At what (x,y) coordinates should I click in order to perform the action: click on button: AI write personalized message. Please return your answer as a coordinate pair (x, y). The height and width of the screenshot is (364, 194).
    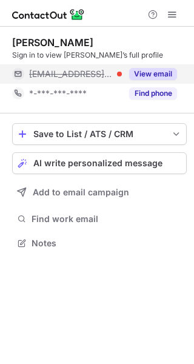
    Looking at the image, I should click on (100, 163).